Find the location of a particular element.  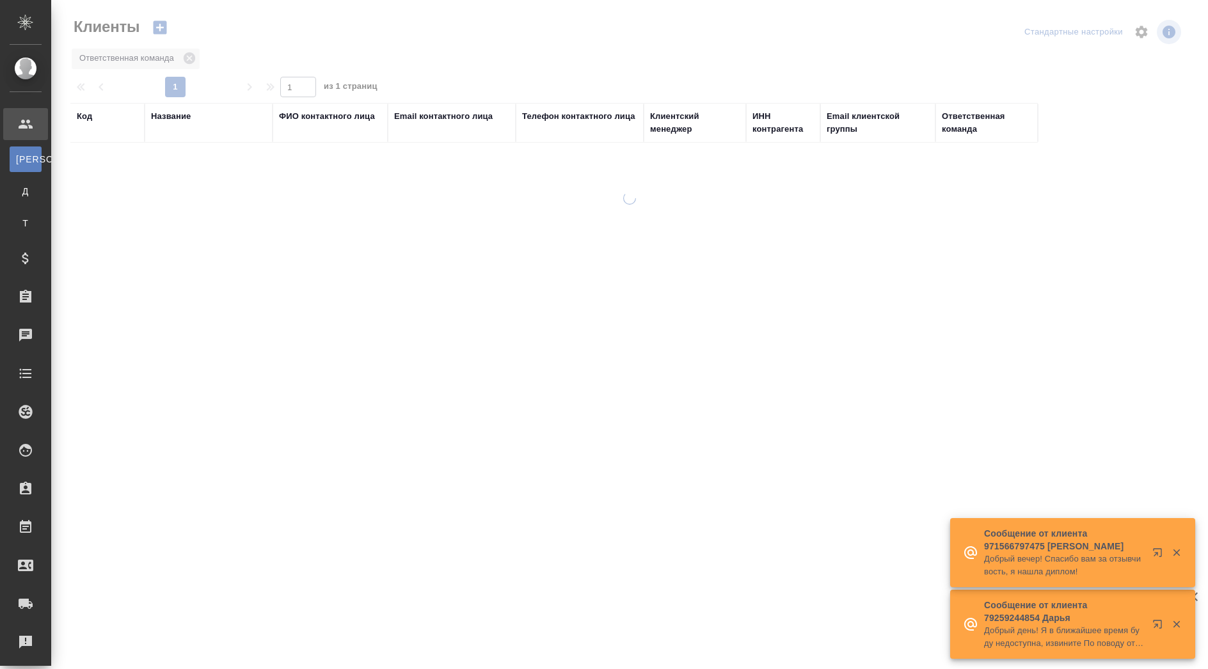

span: Т is located at coordinates (26, 223).